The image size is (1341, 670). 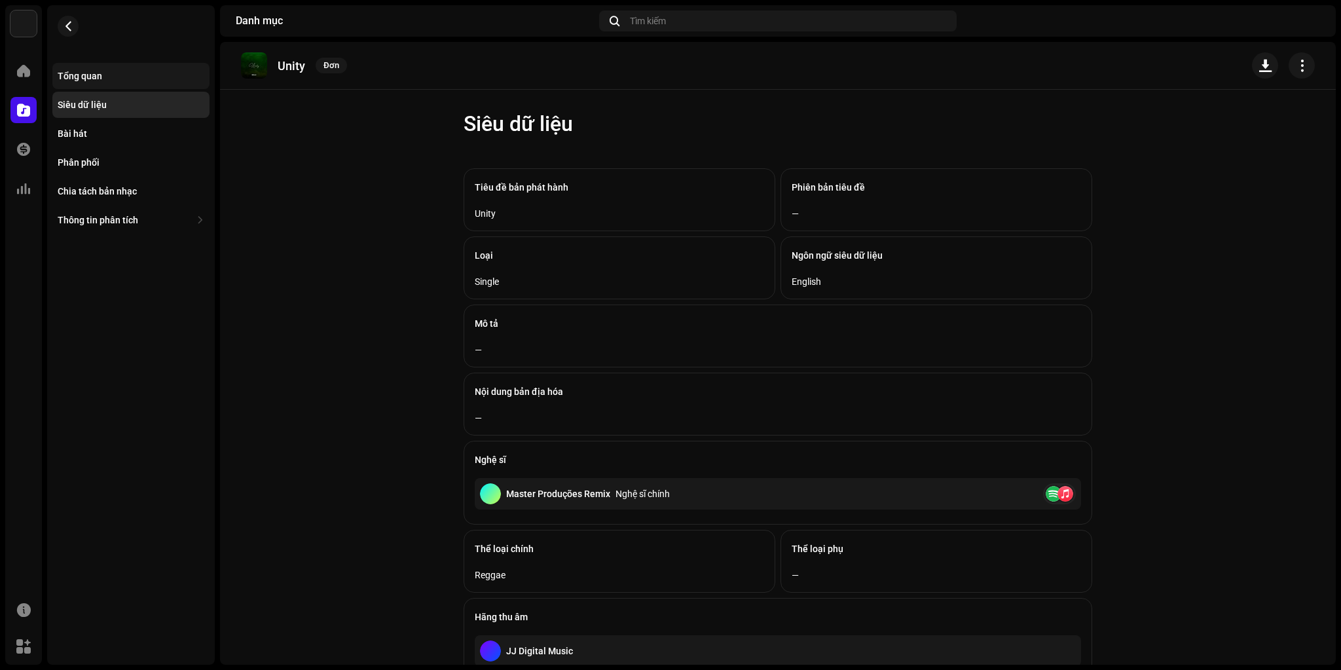 What do you see at coordinates (254, 65) in the screenshot?
I see `img: a2fd02dd-c045-4dae-9c58-060df479e661` at bounding box center [254, 65].